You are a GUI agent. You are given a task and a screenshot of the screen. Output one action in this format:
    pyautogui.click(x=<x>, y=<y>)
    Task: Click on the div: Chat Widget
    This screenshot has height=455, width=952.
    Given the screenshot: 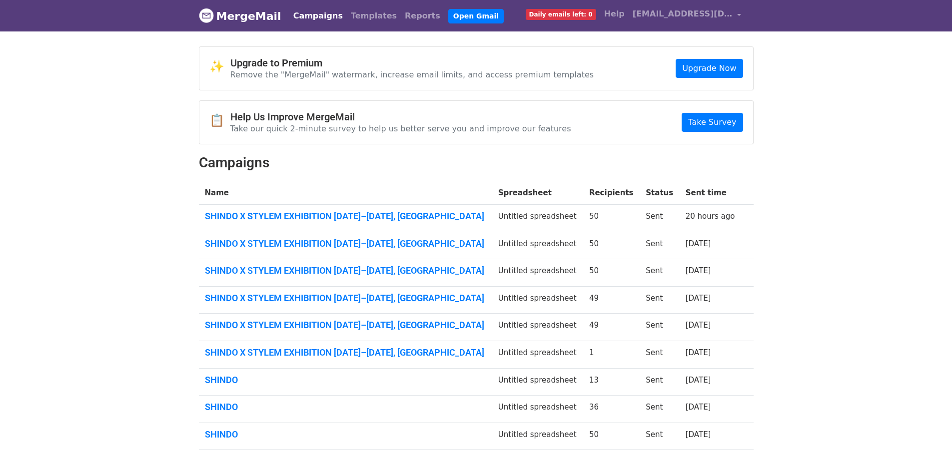 What is the action you would take?
    pyautogui.click(x=927, y=431)
    